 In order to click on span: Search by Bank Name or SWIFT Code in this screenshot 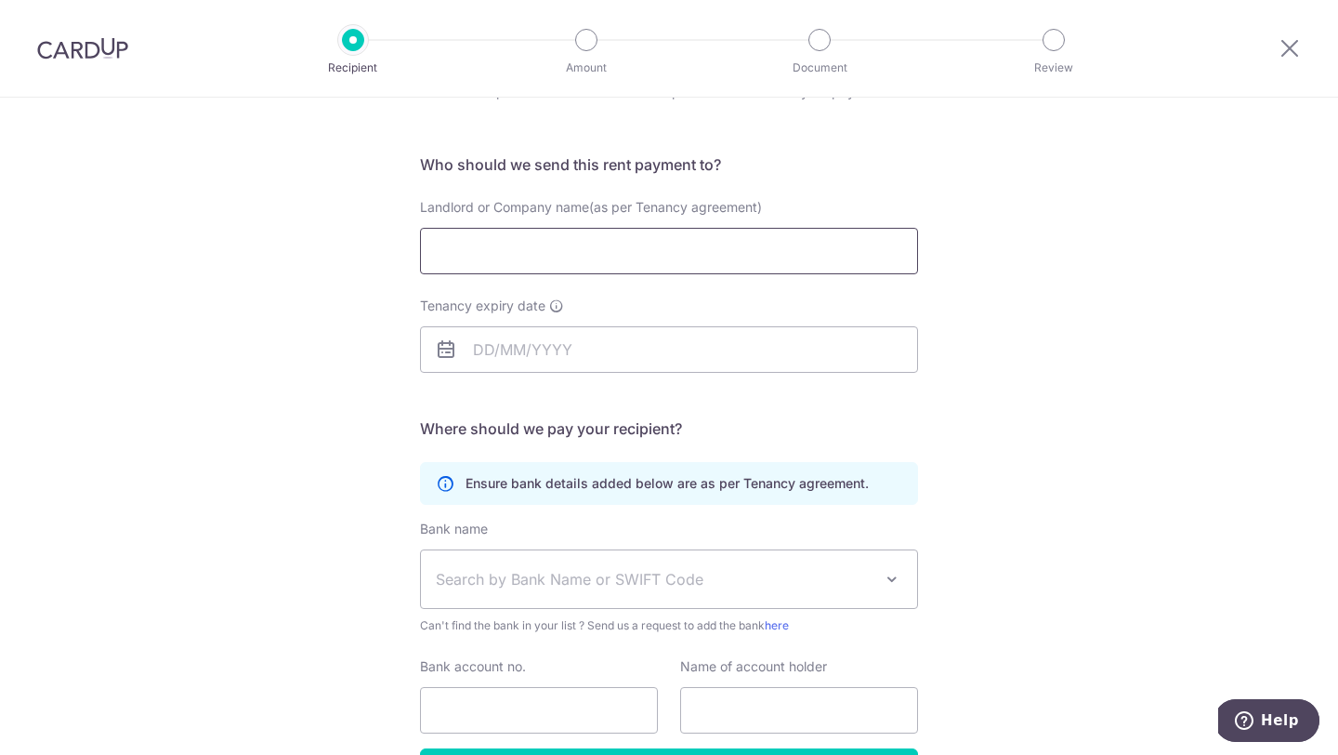, I will do `click(654, 579)`.